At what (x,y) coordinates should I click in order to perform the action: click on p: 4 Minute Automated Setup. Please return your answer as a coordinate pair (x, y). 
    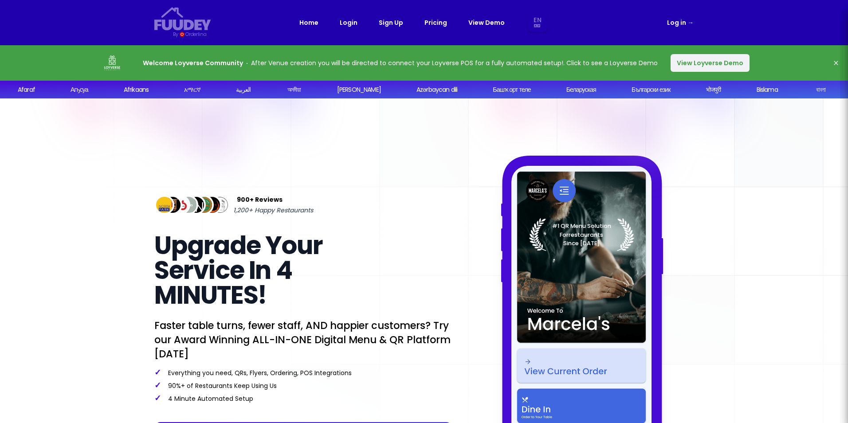
    Looking at the image, I should click on (303, 398).